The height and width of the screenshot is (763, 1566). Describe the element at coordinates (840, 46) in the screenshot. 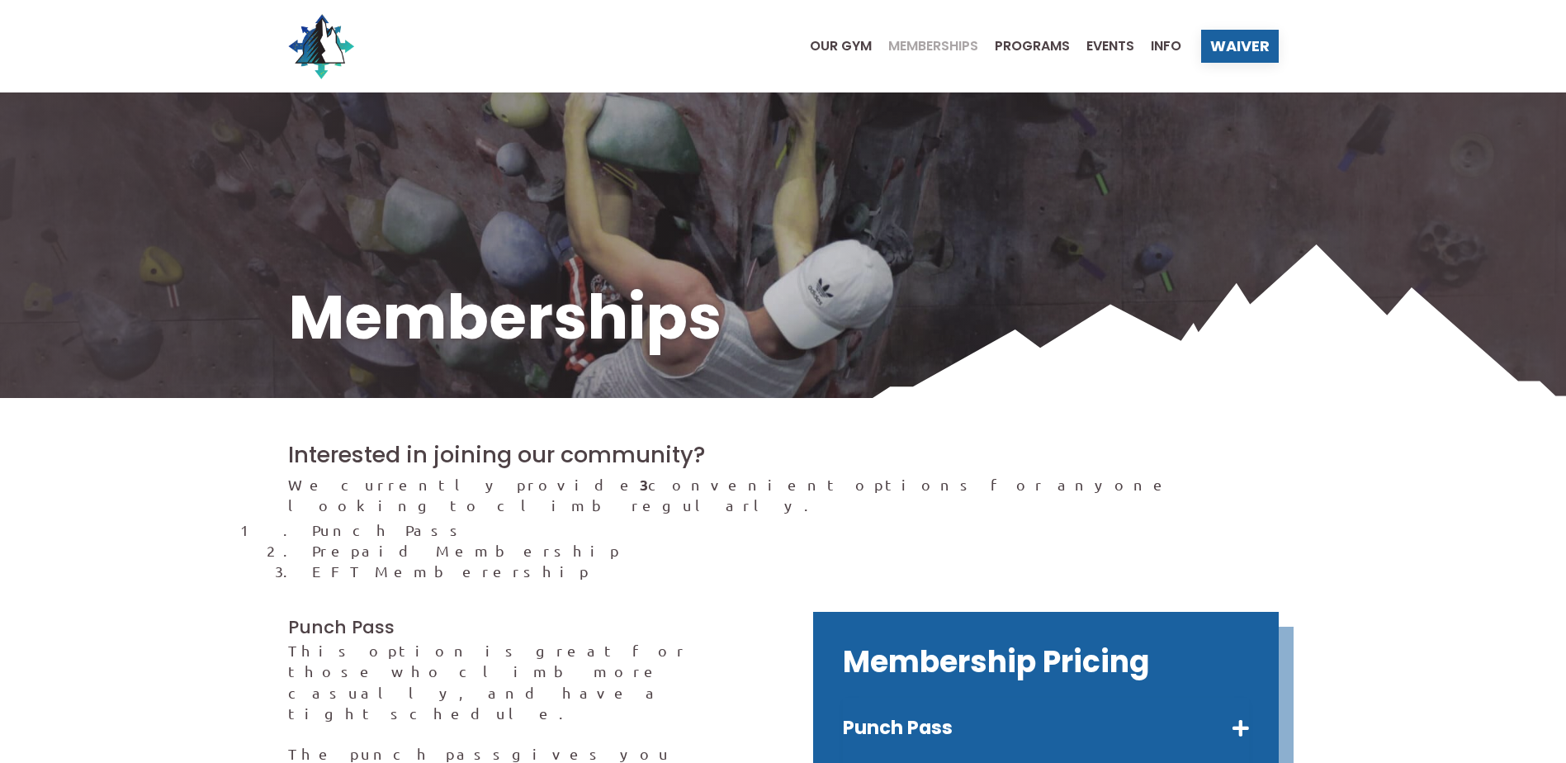

I see `span: Our Gym` at that location.